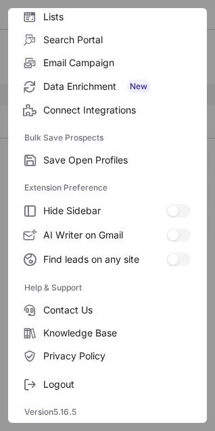  Describe the element at coordinates (107, 63) in the screenshot. I see `label: Email Campaign` at that location.